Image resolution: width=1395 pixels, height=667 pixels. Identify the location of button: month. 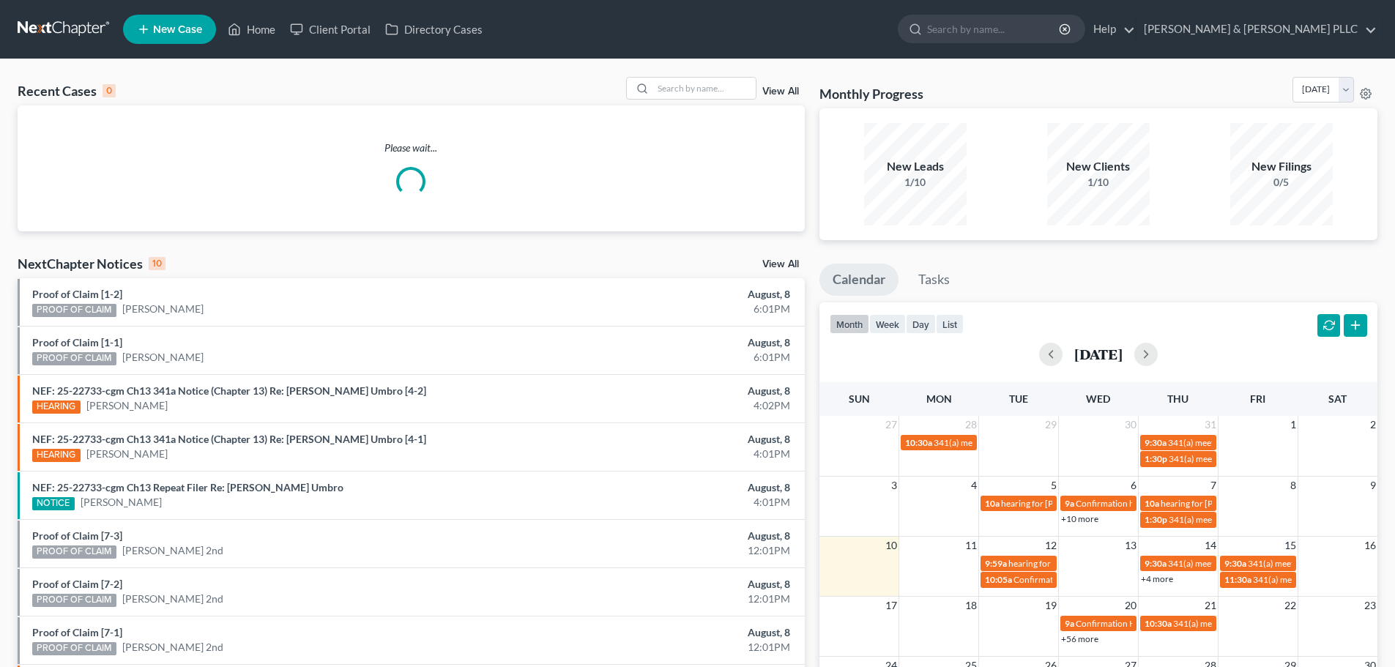
(850, 324).